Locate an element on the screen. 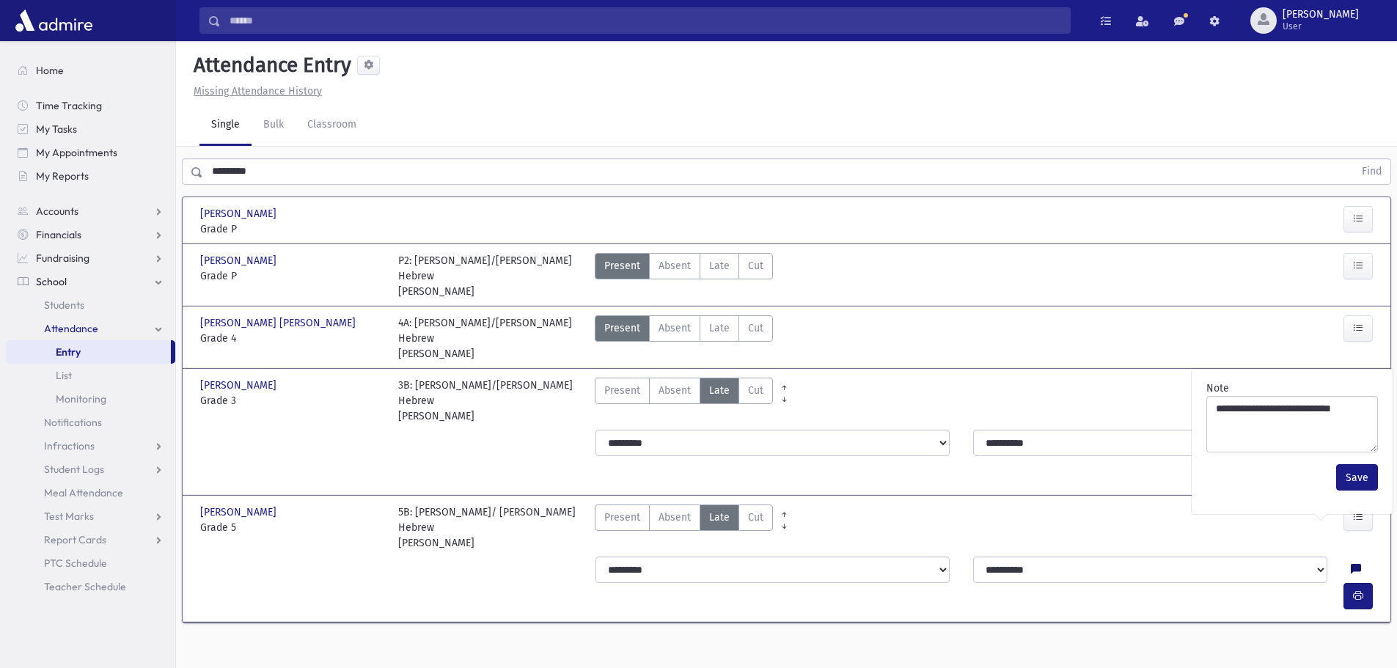  a: My Tasks is located at coordinates (90, 129).